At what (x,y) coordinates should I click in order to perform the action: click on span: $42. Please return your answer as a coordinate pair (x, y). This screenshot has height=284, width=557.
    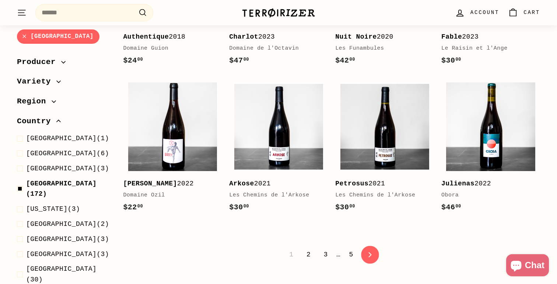
    Looking at the image, I should click on (345, 60).